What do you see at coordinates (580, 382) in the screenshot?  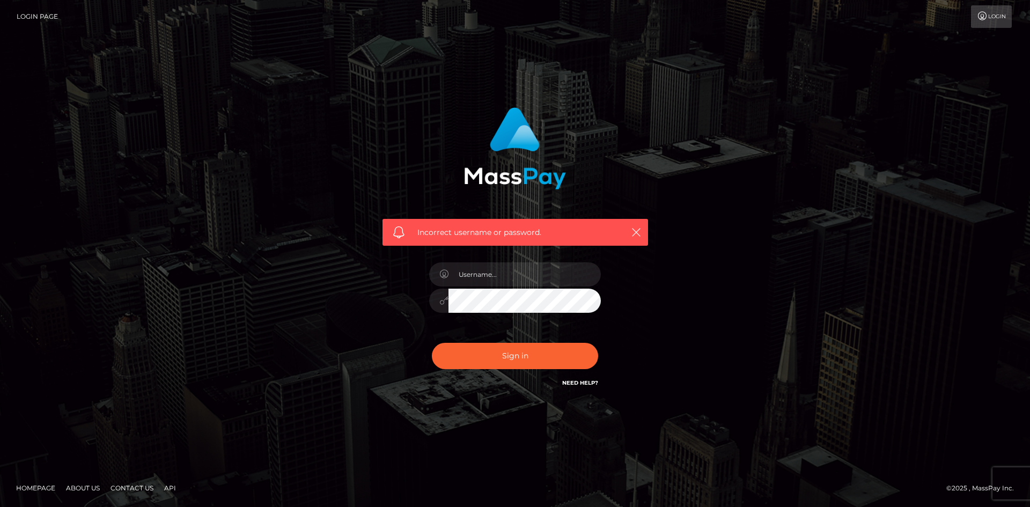 I see `a: Need Help?` at bounding box center [580, 382].